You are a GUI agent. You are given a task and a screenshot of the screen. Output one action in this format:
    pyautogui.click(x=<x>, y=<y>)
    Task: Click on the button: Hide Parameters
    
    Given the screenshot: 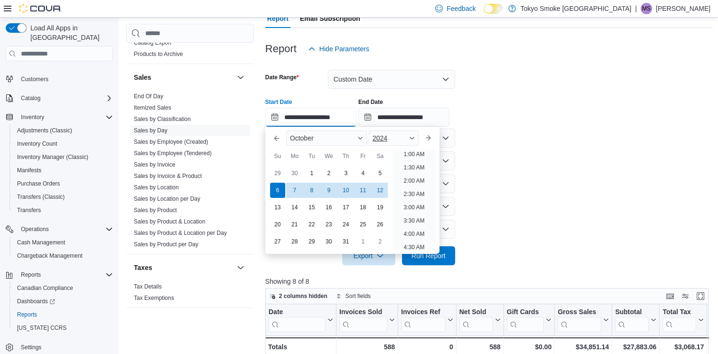 What is the action you would take?
    pyautogui.click(x=338, y=49)
    